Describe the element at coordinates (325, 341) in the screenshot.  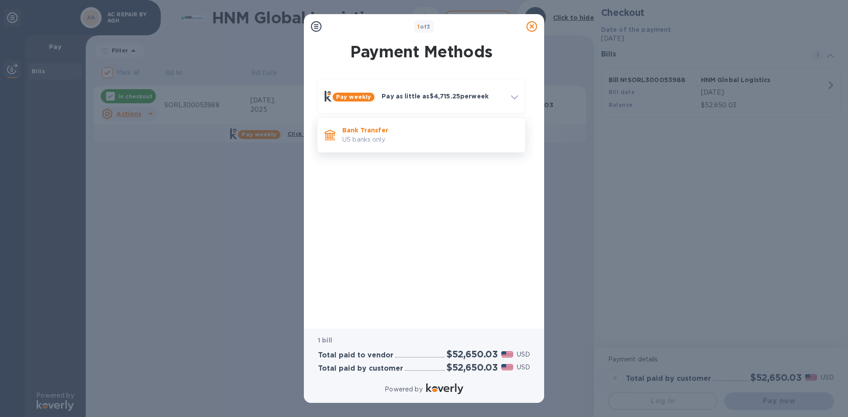
I see `b: 1 bill` at that location.